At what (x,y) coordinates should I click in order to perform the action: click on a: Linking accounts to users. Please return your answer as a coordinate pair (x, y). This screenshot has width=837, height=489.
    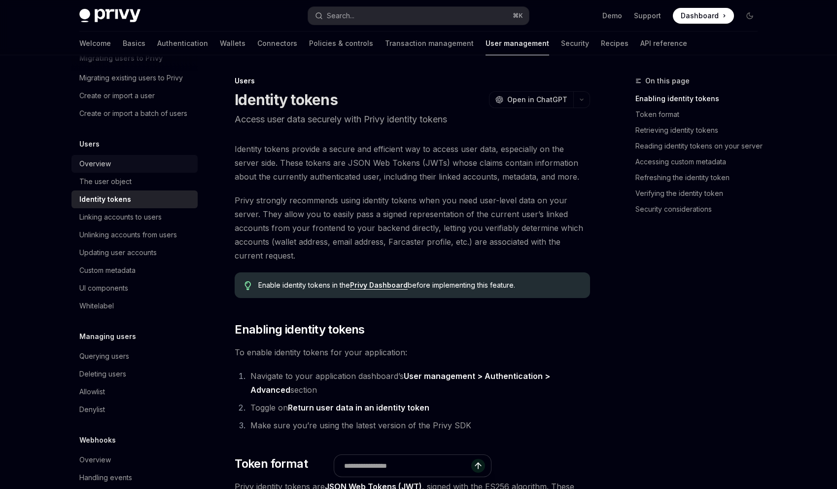
    Looking at the image, I should click on (135, 217).